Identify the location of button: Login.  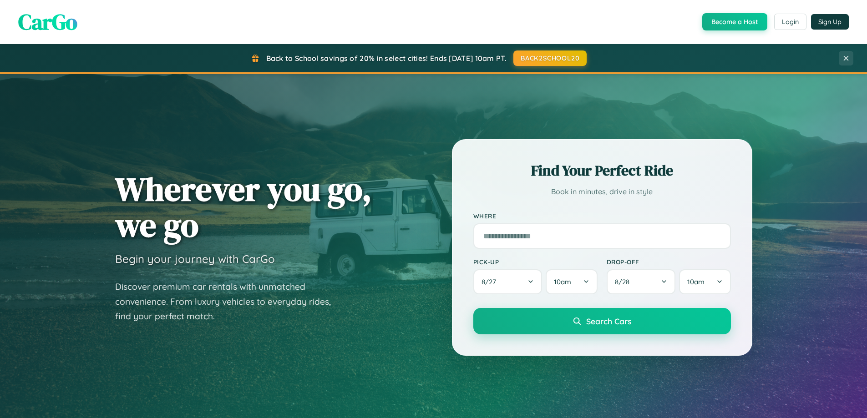
(790, 22).